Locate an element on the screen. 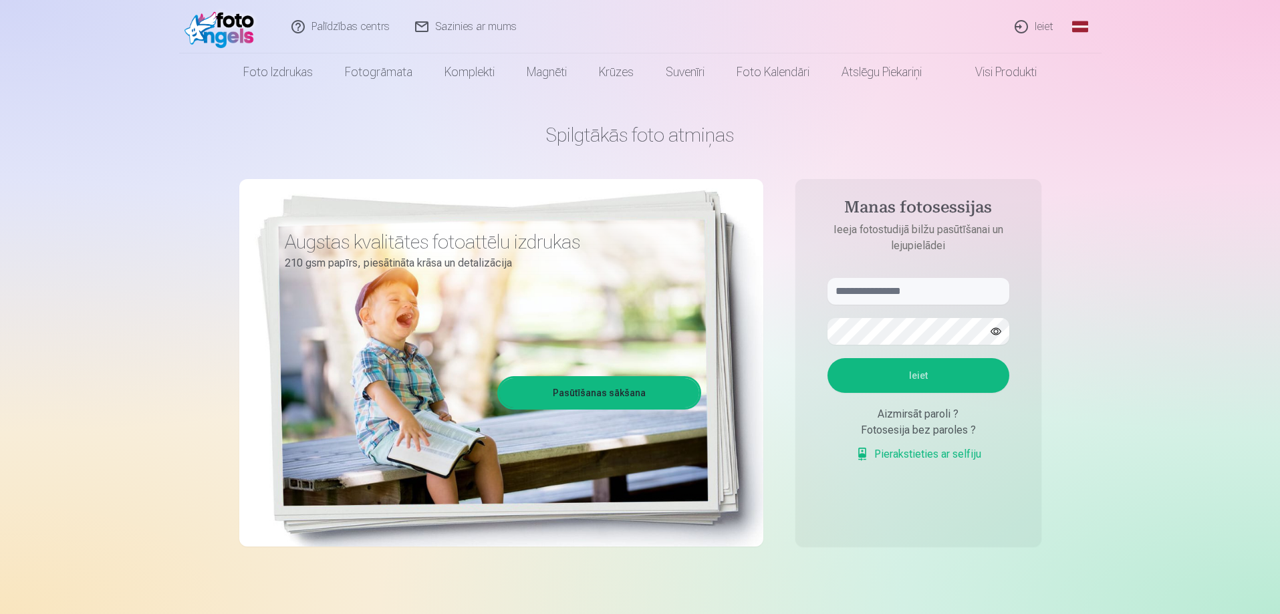 The width and height of the screenshot is (1280, 614). a: Foto izdrukas is located at coordinates (278, 72).